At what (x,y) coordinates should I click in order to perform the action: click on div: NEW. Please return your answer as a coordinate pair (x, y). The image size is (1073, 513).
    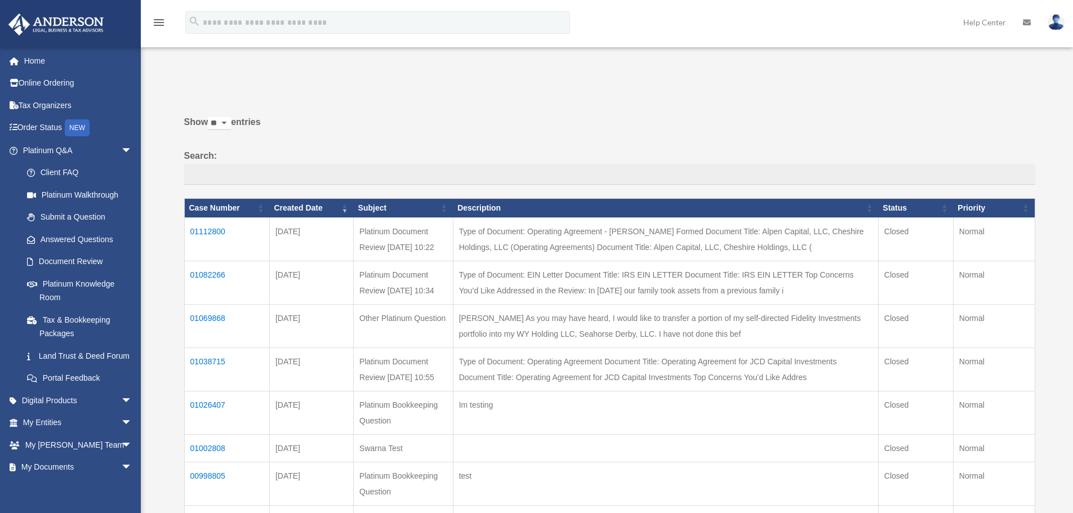
    Looking at the image, I should click on (77, 128).